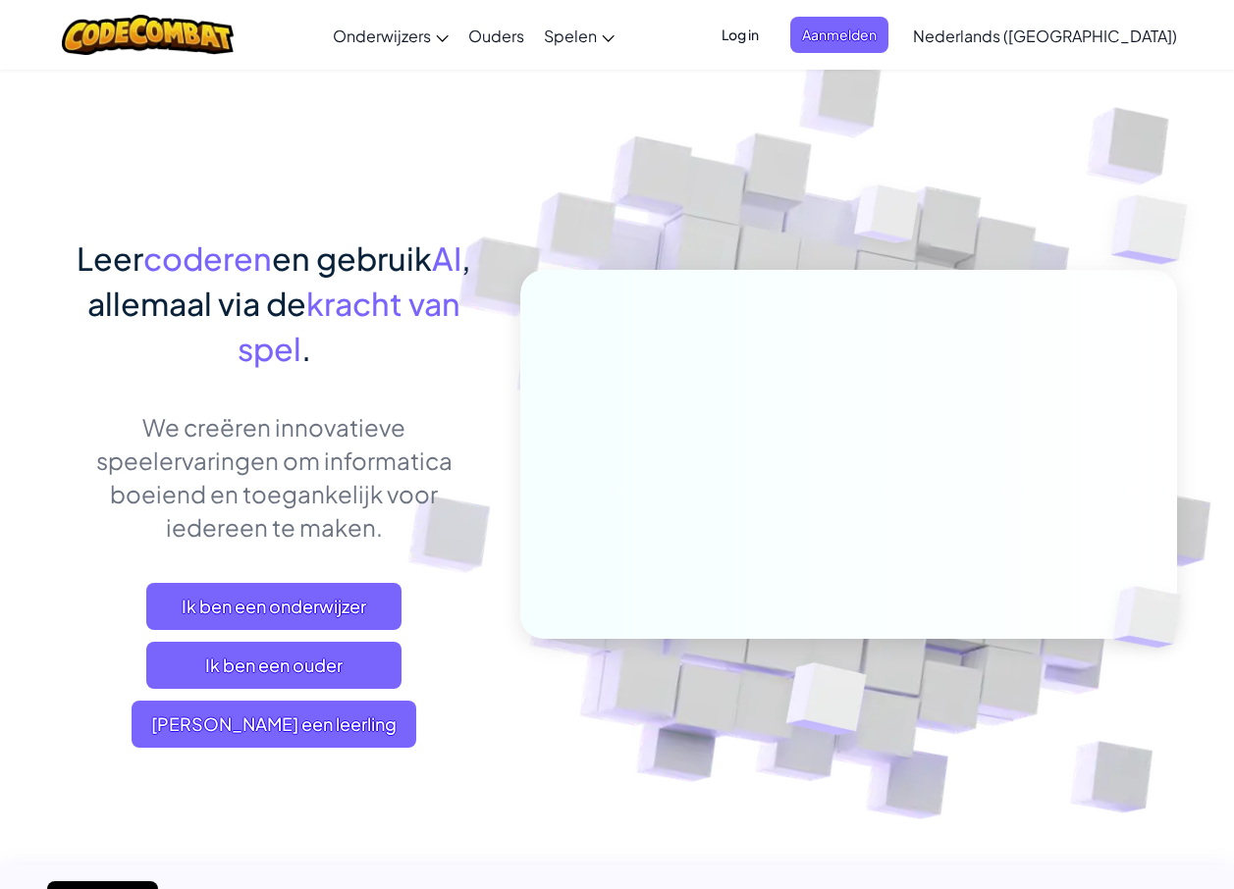  Describe the element at coordinates (570, 35) in the screenshot. I see `span: Spelen` at that location.